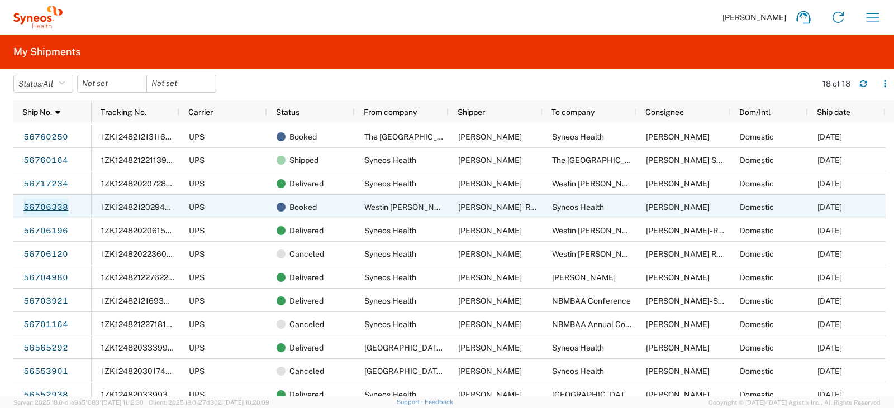 This screenshot has width=894, height=408. What do you see at coordinates (46, 278) in the screenshot?
I see `a: 56704980` at bounding box center [46, 278].